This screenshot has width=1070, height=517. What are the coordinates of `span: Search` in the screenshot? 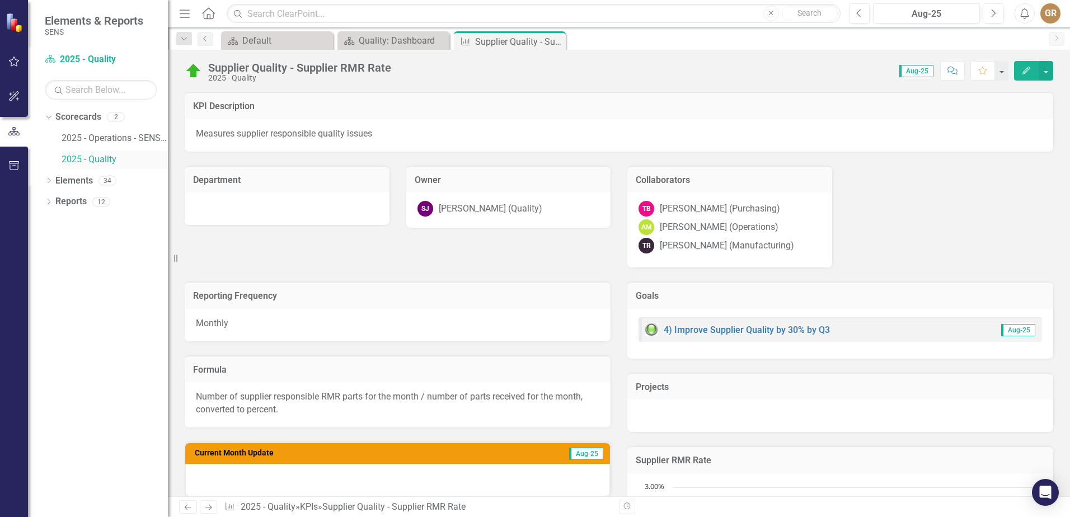 It's located at (810, 13).